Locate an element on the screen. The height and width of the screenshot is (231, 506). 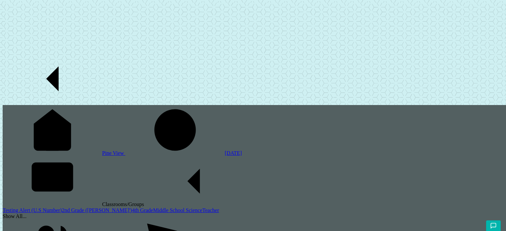
a: 4th Grade is located at coordinates (143, 210).